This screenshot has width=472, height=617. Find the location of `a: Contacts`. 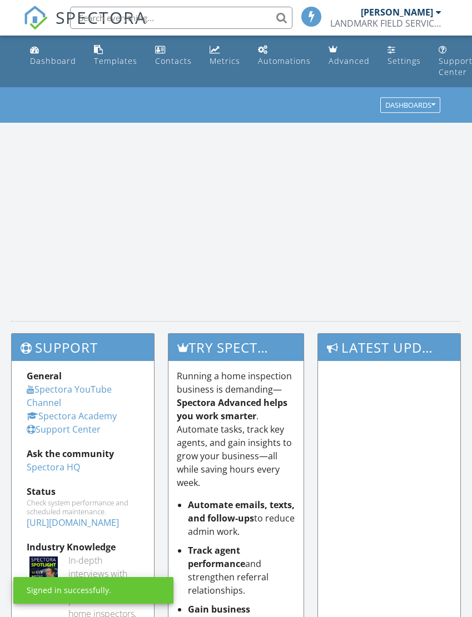

a: Contacts is located at coordinates (173, 56).